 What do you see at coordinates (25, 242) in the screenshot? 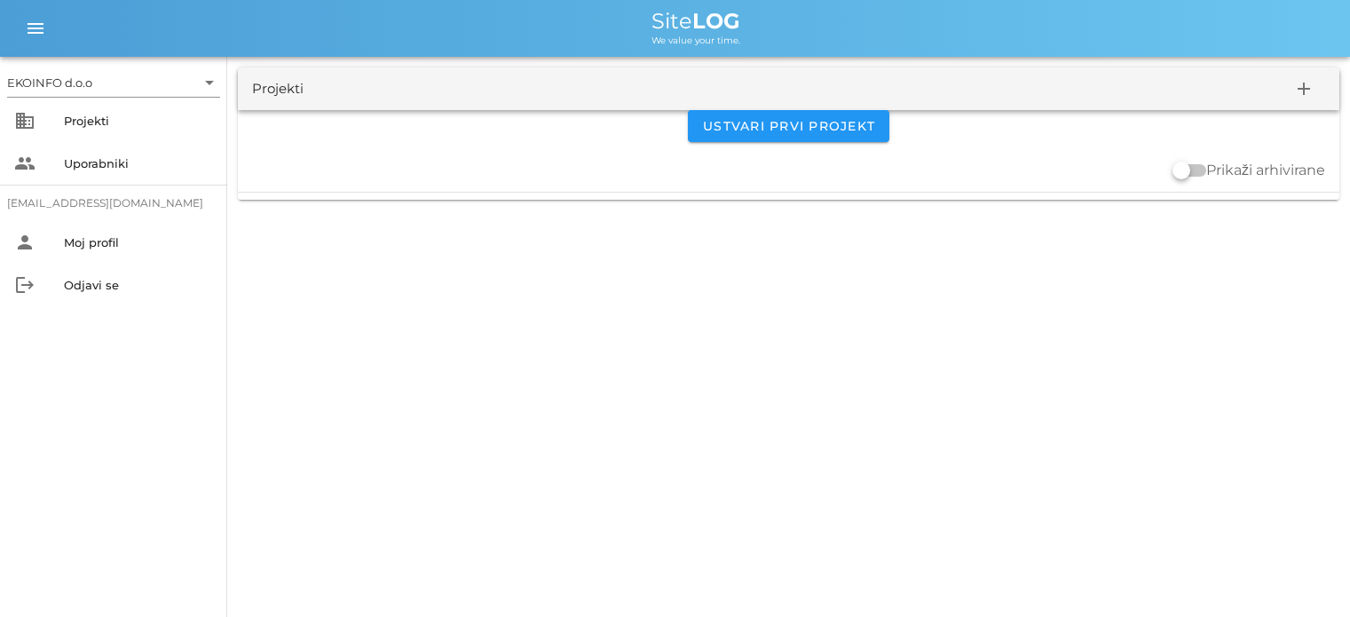
I see `i: person` at bounding box center [25, 242].